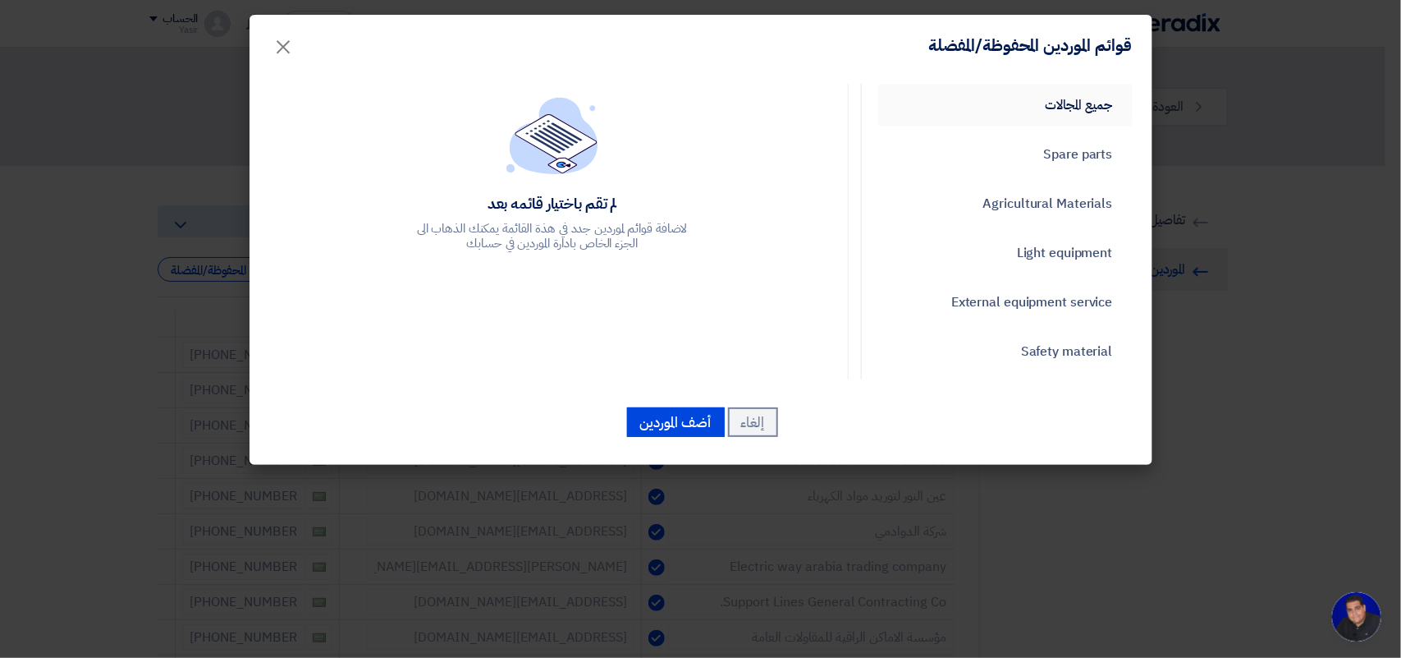 The width and height of the screenshot is (1401, 658). I want to click on a: Light equipment, so click(1006, 253).